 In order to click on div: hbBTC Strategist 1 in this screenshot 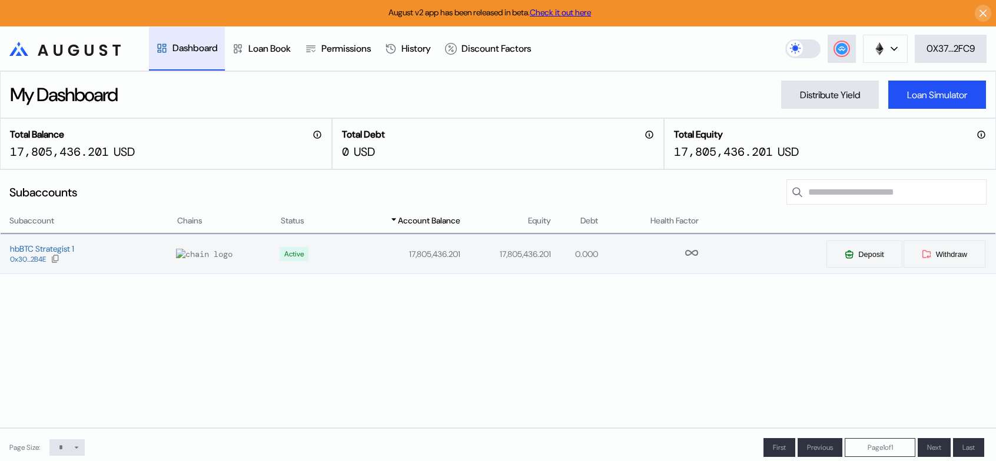, I will do `click(42, 249)`.